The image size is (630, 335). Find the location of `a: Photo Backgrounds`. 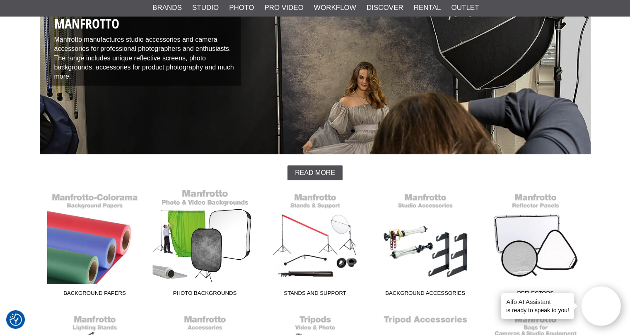

a: Photo Backgrounds is located at coordinates (205, 245).